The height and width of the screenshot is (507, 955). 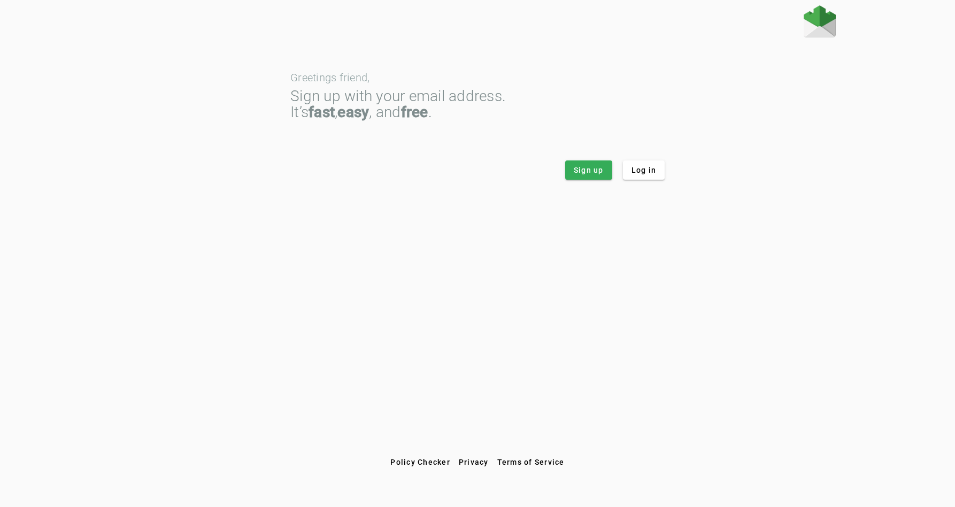 What do you see at coordinates (321, 112) in the screenshot?
I see `strong: fast` at bounding box center [321, 112].